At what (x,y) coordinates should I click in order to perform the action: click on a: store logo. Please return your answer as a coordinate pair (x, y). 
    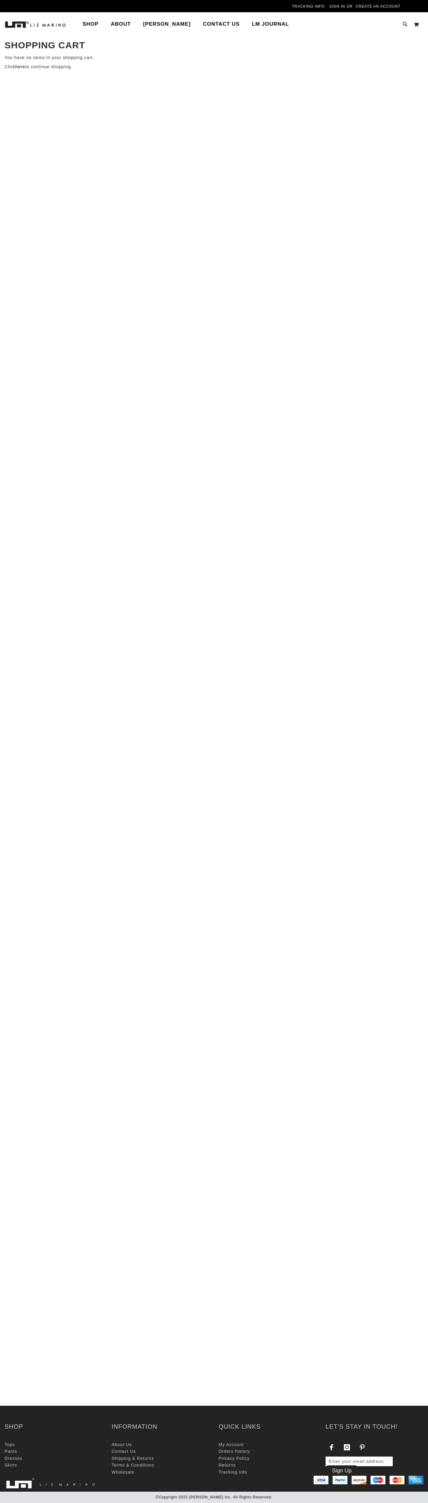
    Looking at the image, I should click on (35, 24).